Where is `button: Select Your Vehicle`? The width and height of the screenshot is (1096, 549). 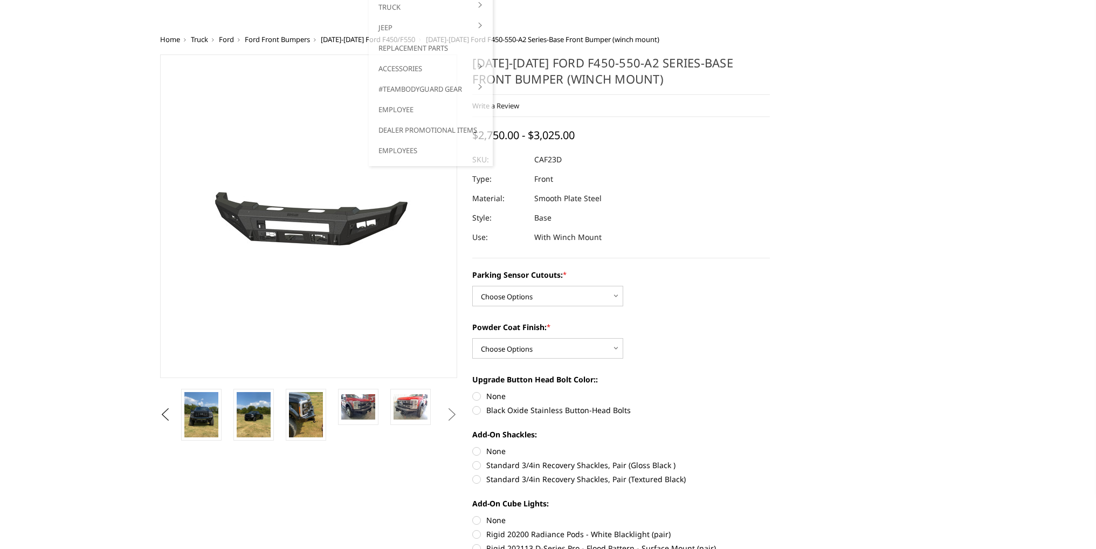
button: Select Your Vehicle is located at coordinates (757, 13).